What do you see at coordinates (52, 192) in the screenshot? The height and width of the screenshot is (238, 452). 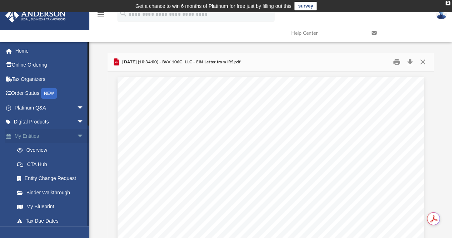 I see `a: Binder Walkthrough` at bounding box center [52, 192].